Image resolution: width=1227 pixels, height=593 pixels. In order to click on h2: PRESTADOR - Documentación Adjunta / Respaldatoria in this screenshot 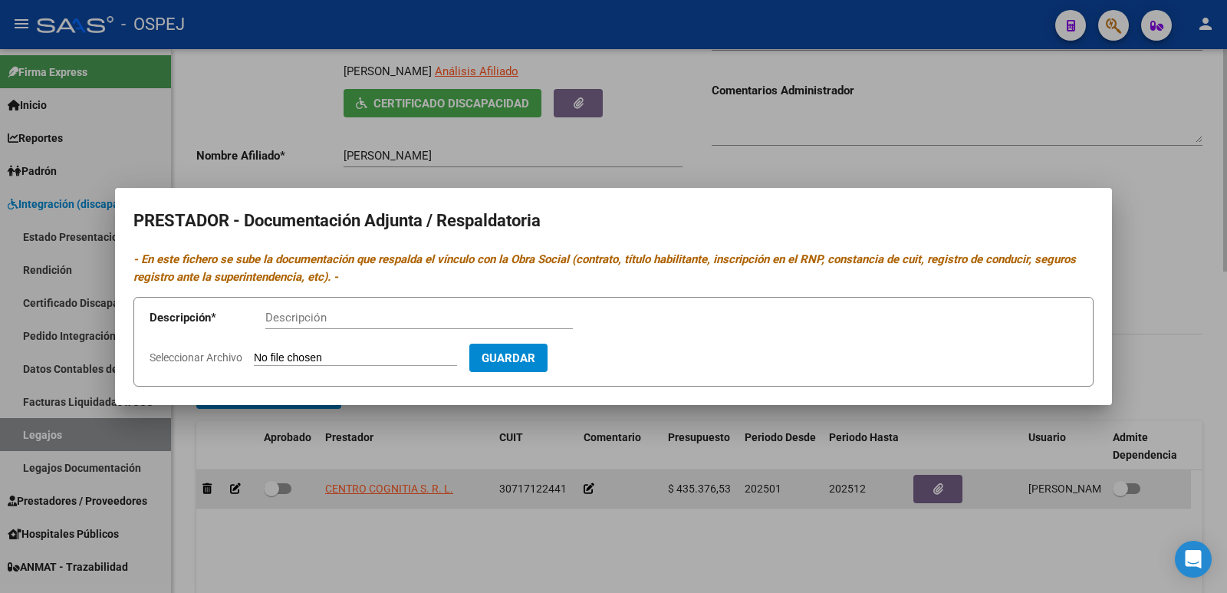, I will do `click(613, 221)`.